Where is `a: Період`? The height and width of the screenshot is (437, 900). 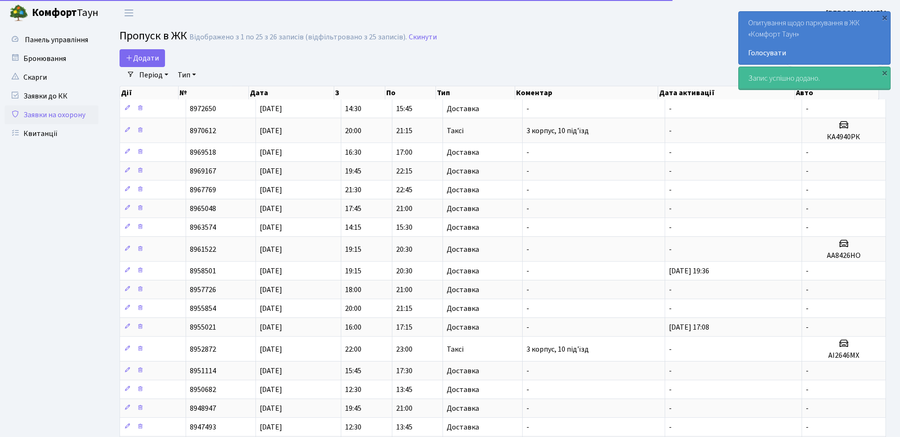
a: Період is located at coordinates (154, 75).